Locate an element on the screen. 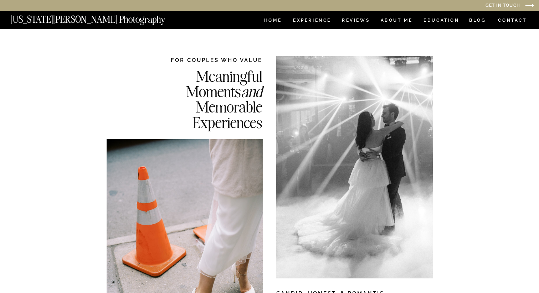 The image size is (539, 293). nav: BLOG is located at coordinates (477, 21).